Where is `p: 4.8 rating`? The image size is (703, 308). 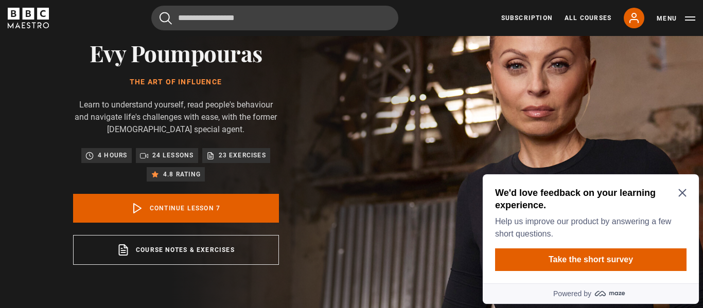 p: 4.8 rating is located at coordinates (182, 174).